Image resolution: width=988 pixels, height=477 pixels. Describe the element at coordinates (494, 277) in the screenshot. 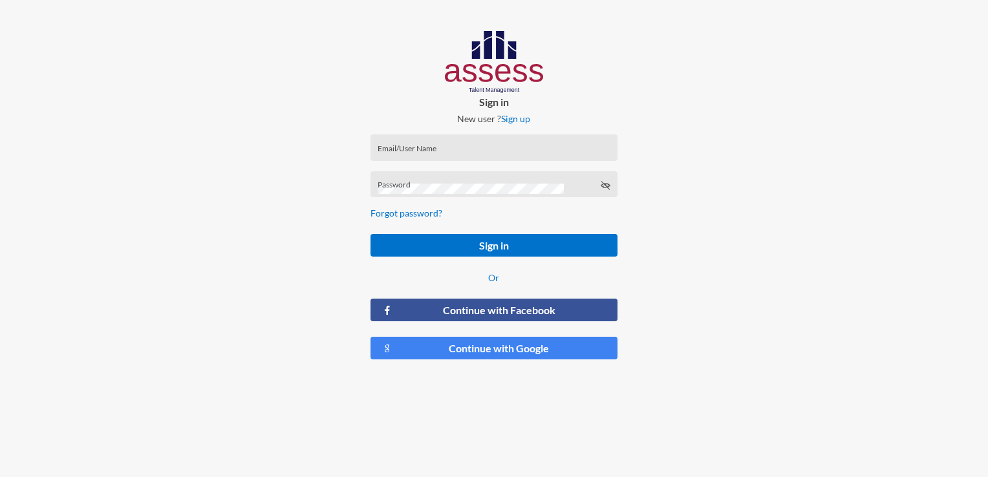

I see `p: Or` at that location.